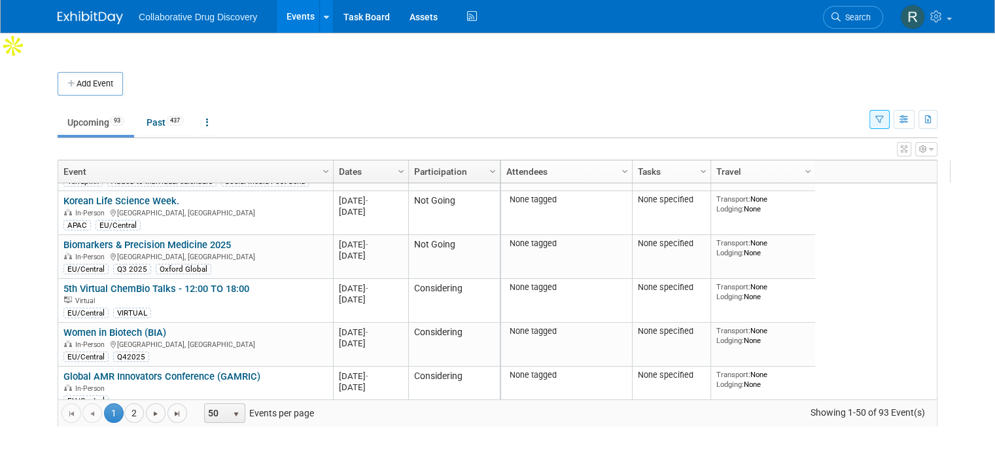  Describe the element at coordinates (183, 269) in the screenshot. I see `div: Oxford Global` at that location.